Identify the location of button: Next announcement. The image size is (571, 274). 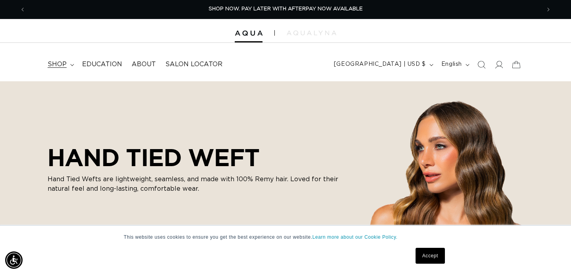
(548, 10).